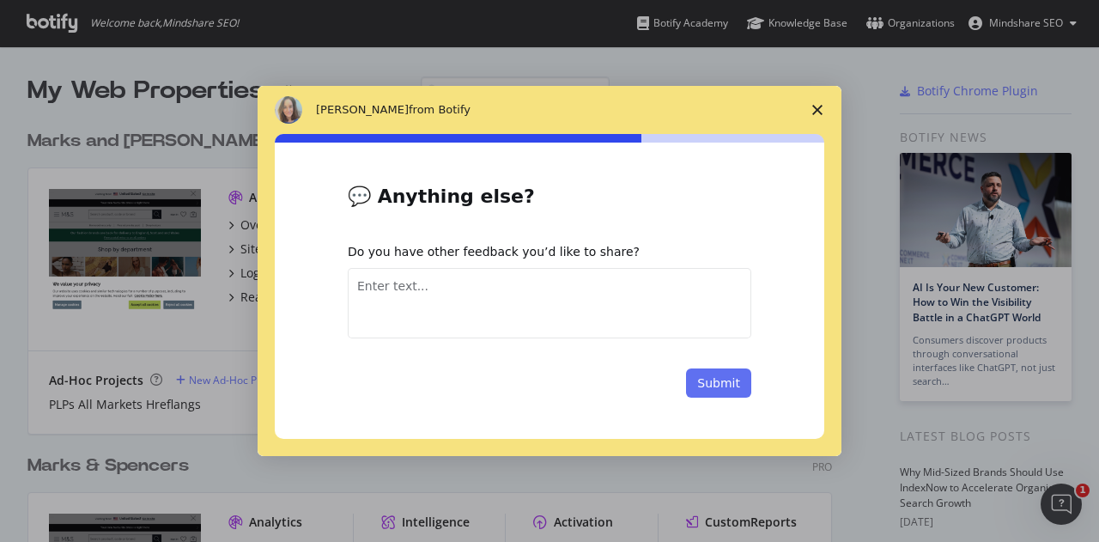  Describe the element at coordinates (440, 109) in the screenshot. I see `span: from Botify` at that location.